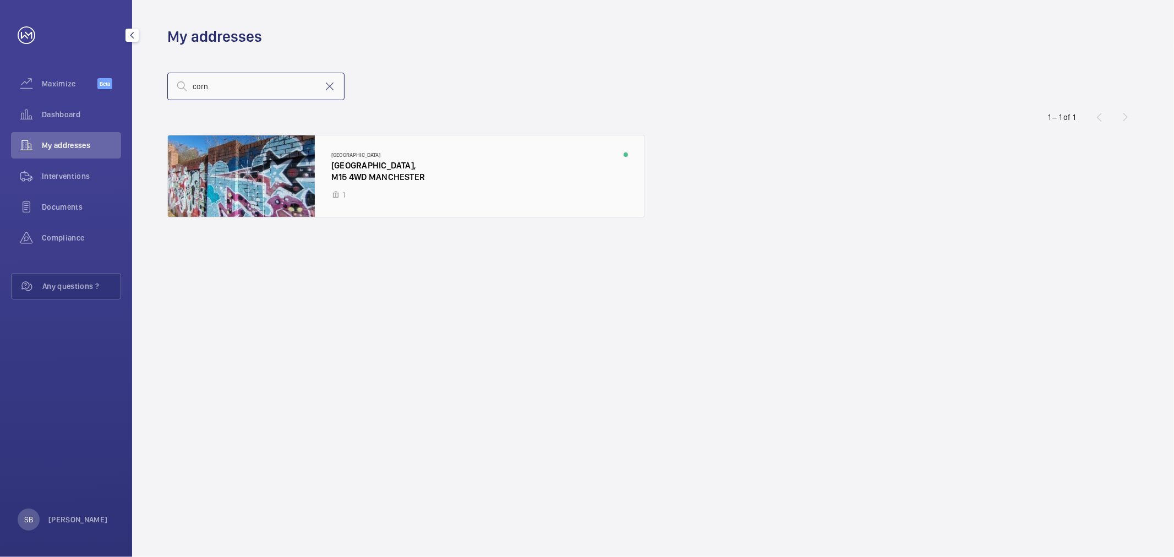  What do you see at coordinates (1062, 117) in the screenshot?
I see `div: 1 – 1 of 1` at bounding box center [1062, 117].